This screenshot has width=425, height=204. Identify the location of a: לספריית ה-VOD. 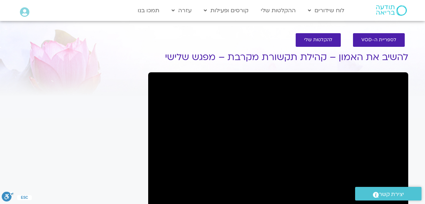
(379, 40).